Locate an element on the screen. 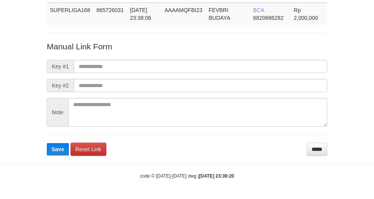  span: Copy 6820686282 to clipboard is located at coordinates (268, 18).